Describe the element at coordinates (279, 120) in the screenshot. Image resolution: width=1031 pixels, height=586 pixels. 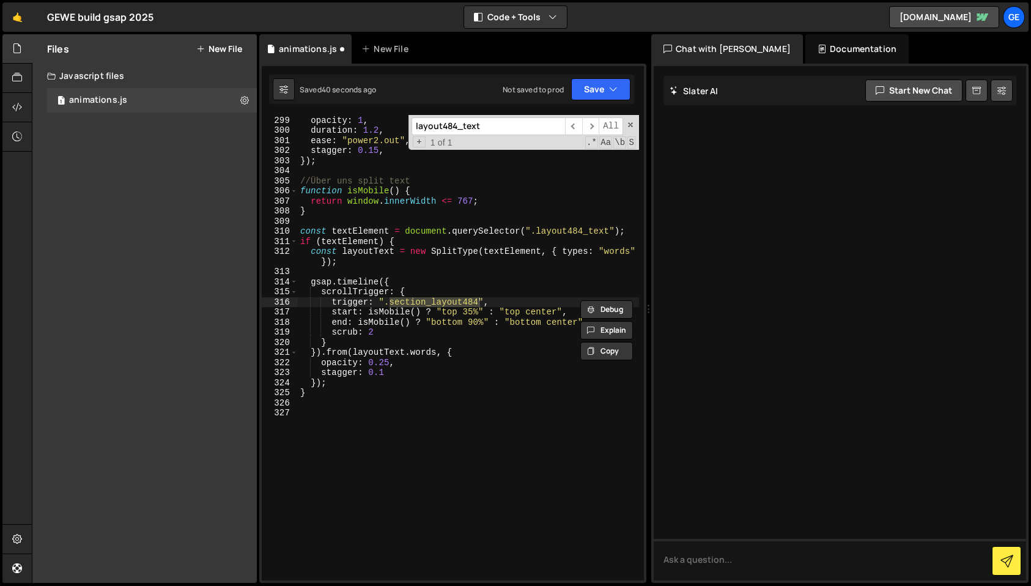
I see `div: 299` at that location.